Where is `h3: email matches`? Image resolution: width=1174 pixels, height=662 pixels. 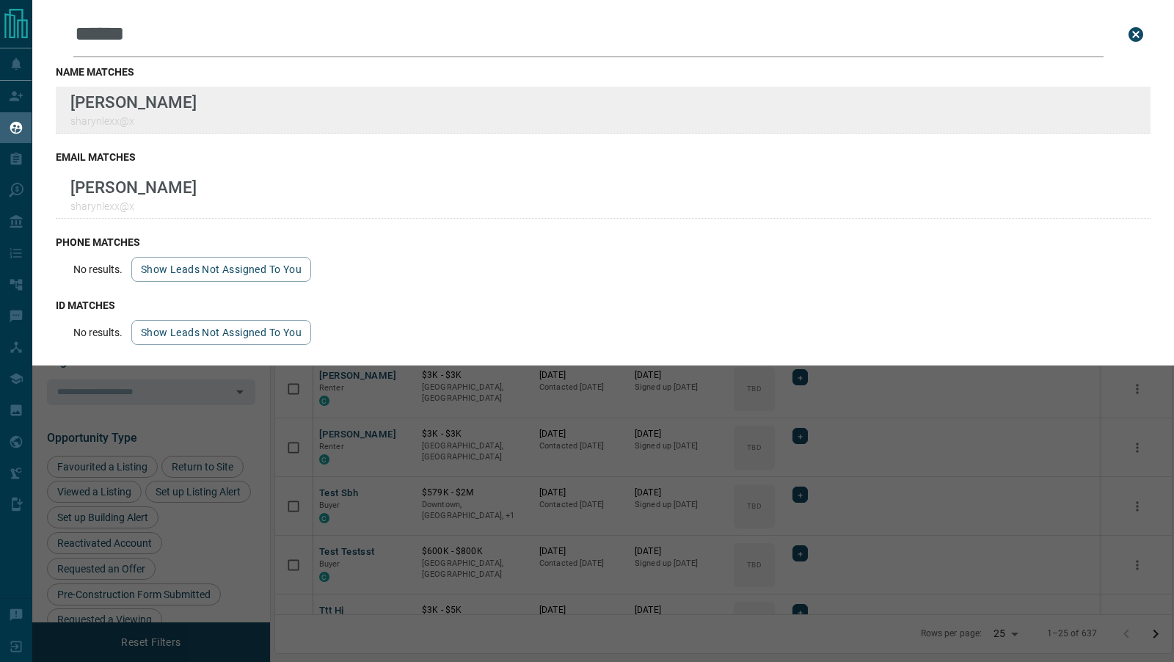
h3: email matches is located at coordinates (603, 157).